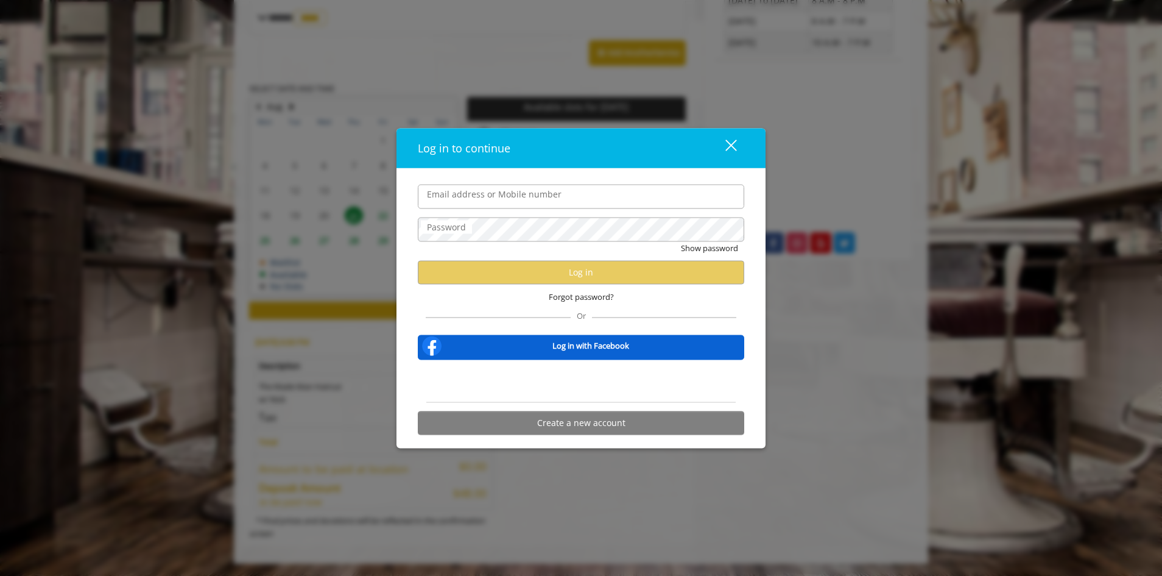 The height and width of the screenshot is (576, 1162). I want to click on button: Log in, so click(581, 272).